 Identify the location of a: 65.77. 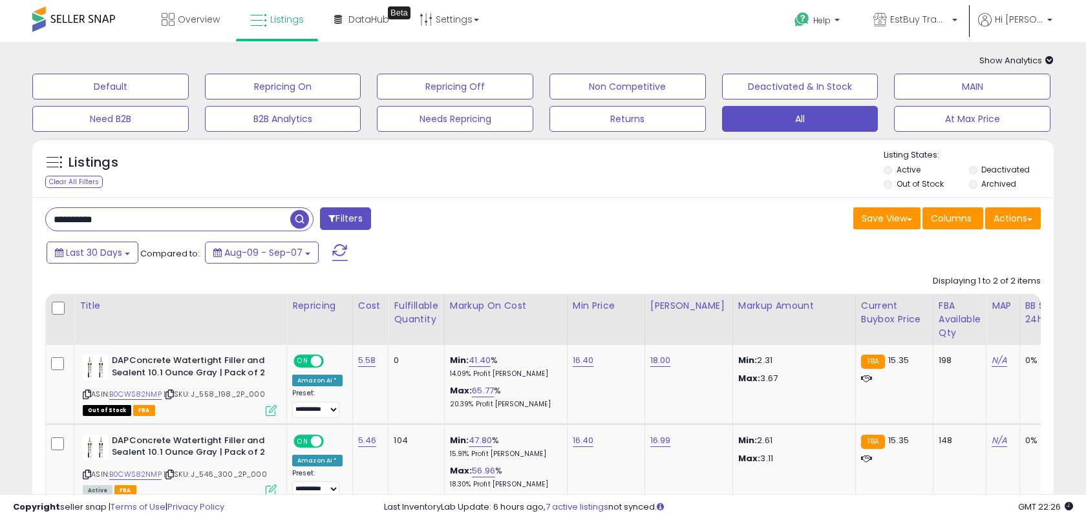
(483, 391).